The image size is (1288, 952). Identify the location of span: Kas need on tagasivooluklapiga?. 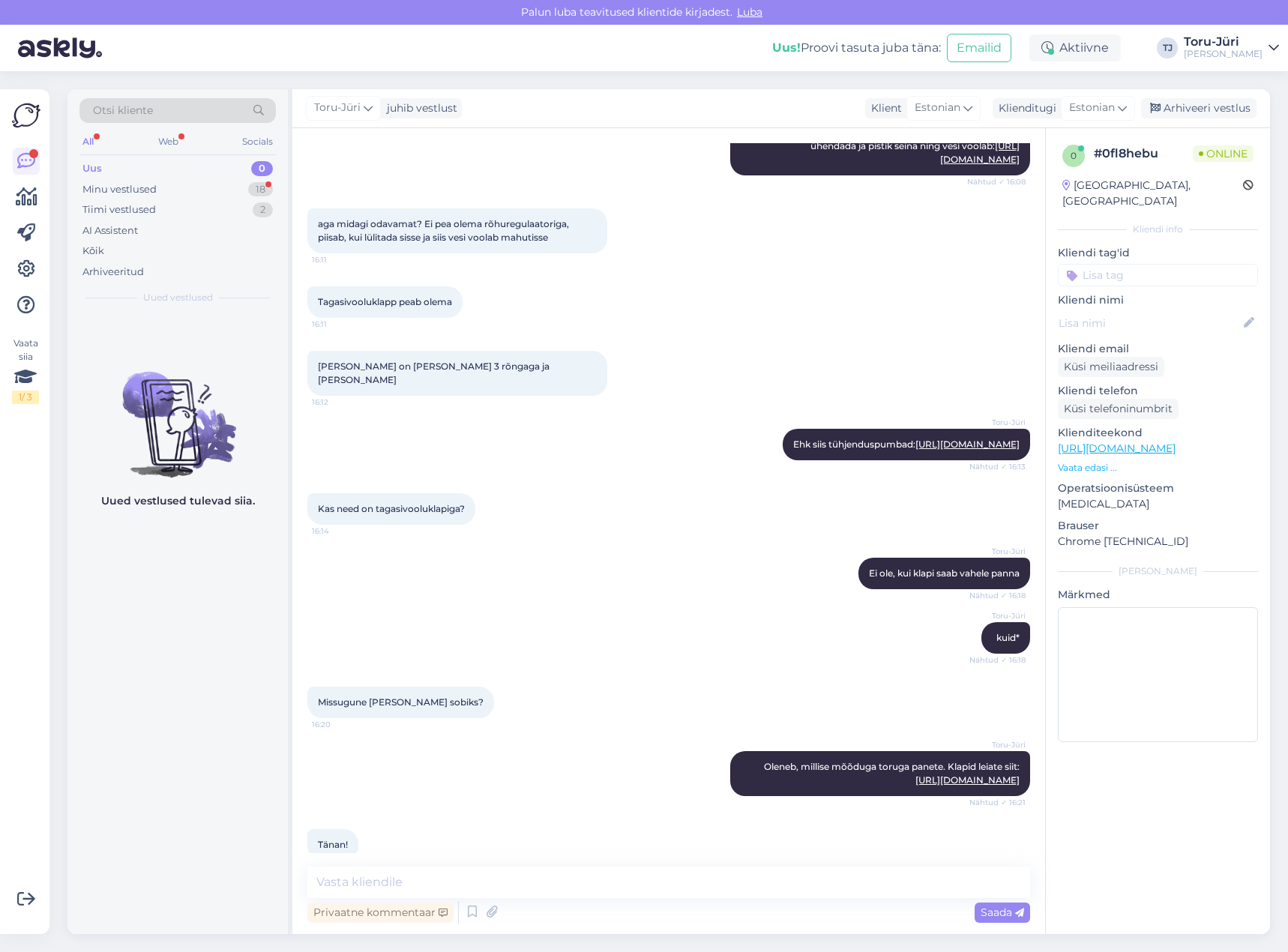
(391, 508).